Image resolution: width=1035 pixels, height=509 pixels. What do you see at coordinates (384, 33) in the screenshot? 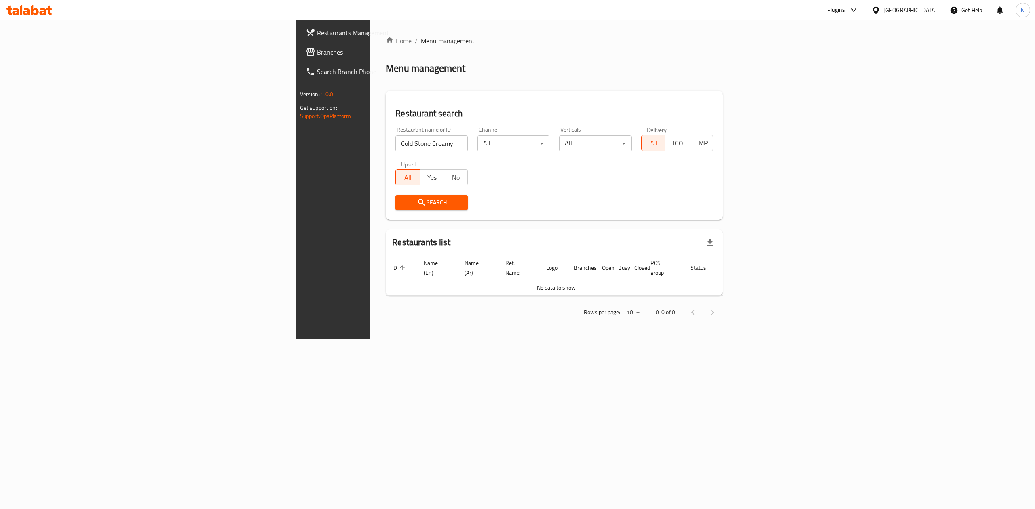
I see `a: Restaurants Management` at bounding box center [384, 33].